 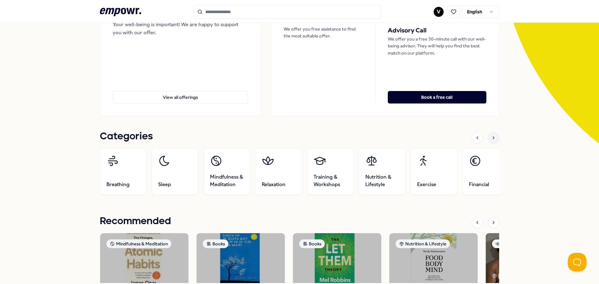 What do you see at coordinates (135, 221) in the screenshot?
I see `h1: Recommended` at bounding box center [135, 221].